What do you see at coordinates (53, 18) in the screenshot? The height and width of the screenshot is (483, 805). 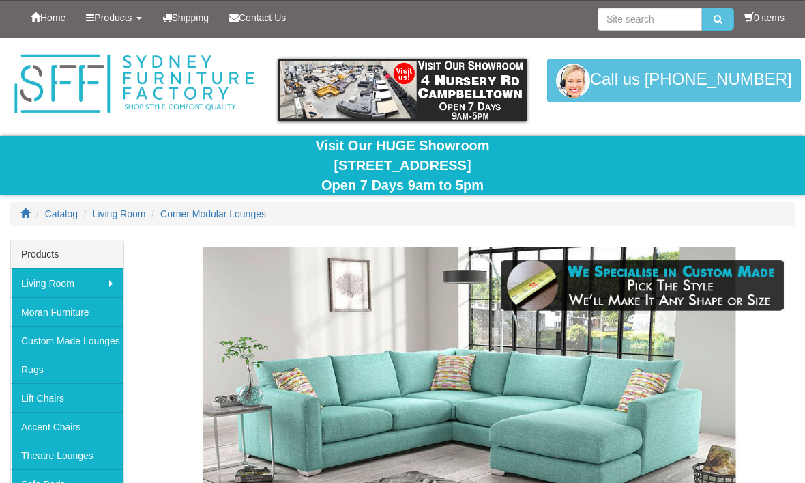 I see `span: Home` at bounding box center [53, 18].